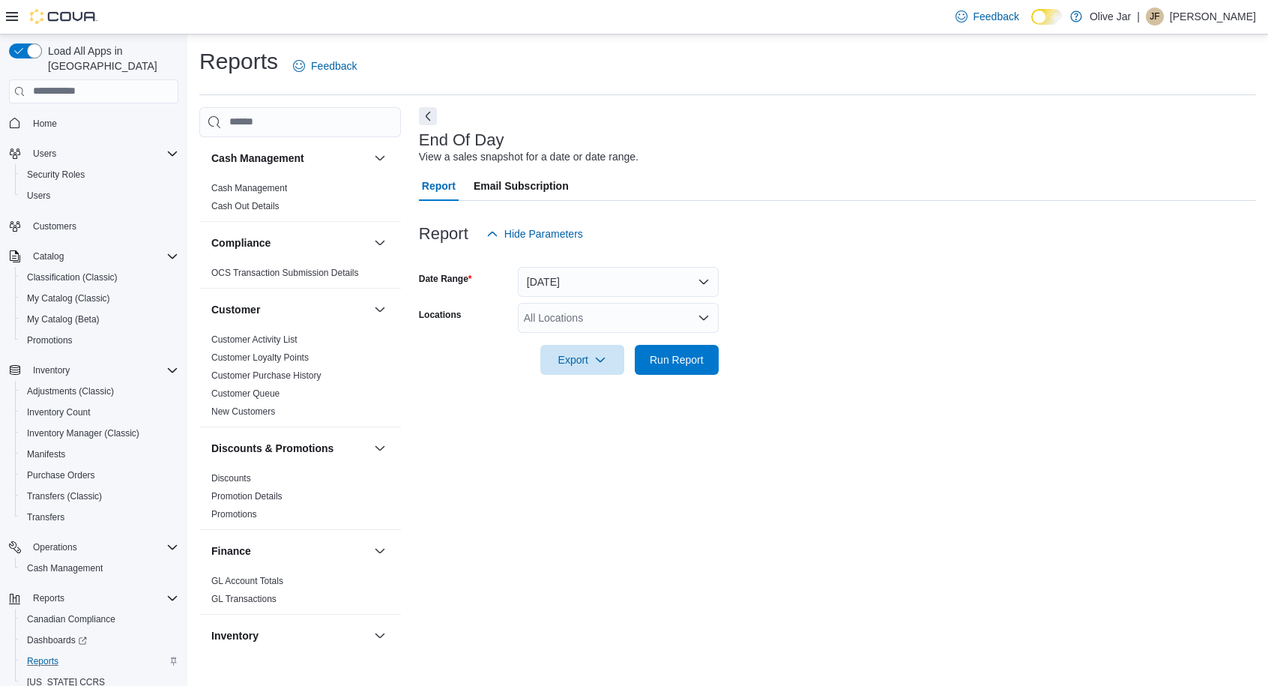  What do you see at coordinates (64, 16) in the screenshot?
I see `img: Cova` at bounding box center [64, 16].